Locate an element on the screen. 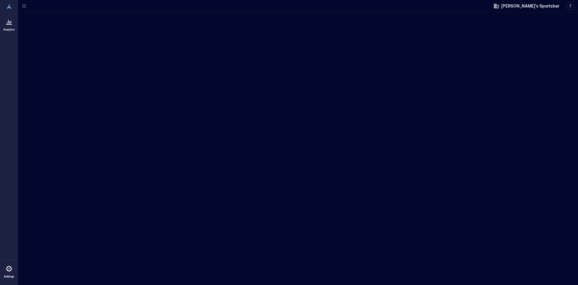  a: Analytics is located at coordinates (9, 24).